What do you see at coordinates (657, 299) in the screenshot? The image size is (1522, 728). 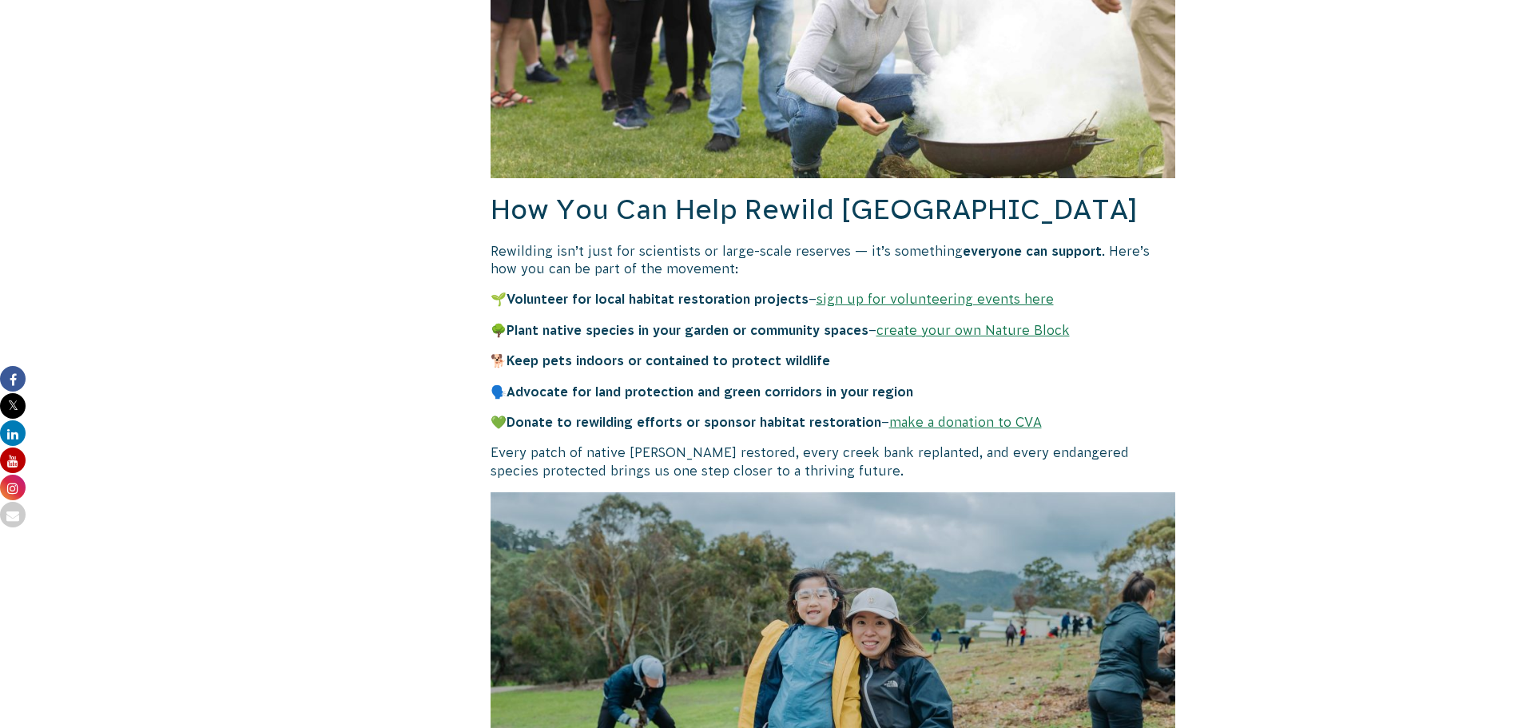 I see `b: Volunteer for local habitat restoration projects` at bounding box center [657, 299].